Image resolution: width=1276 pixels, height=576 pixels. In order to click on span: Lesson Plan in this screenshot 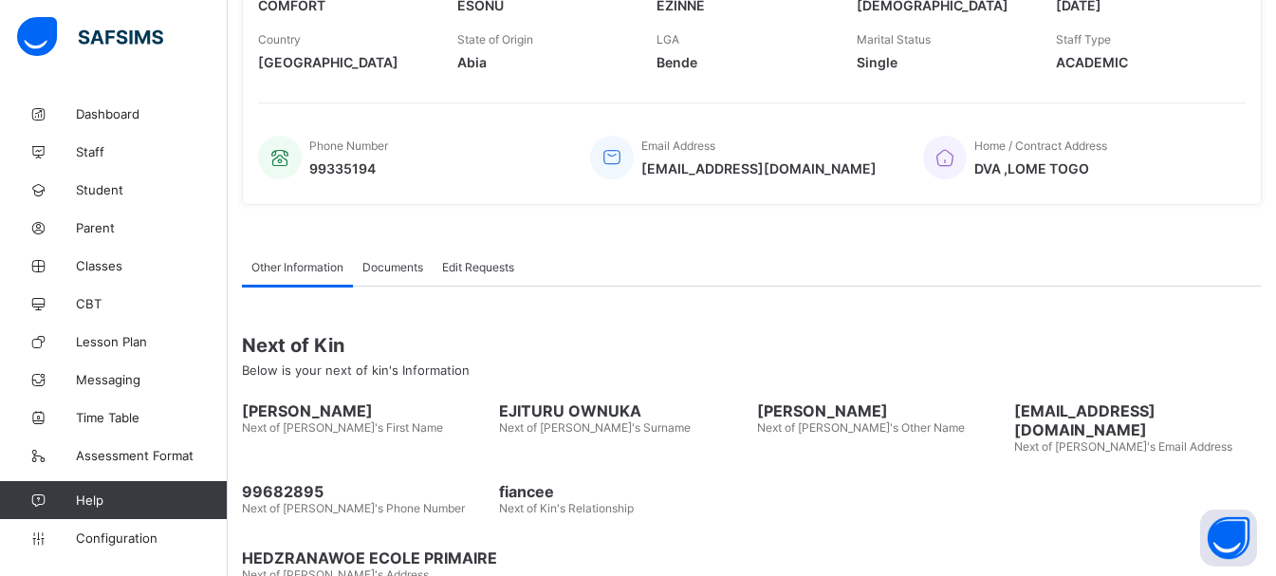, I will do `click(152, 342)`.